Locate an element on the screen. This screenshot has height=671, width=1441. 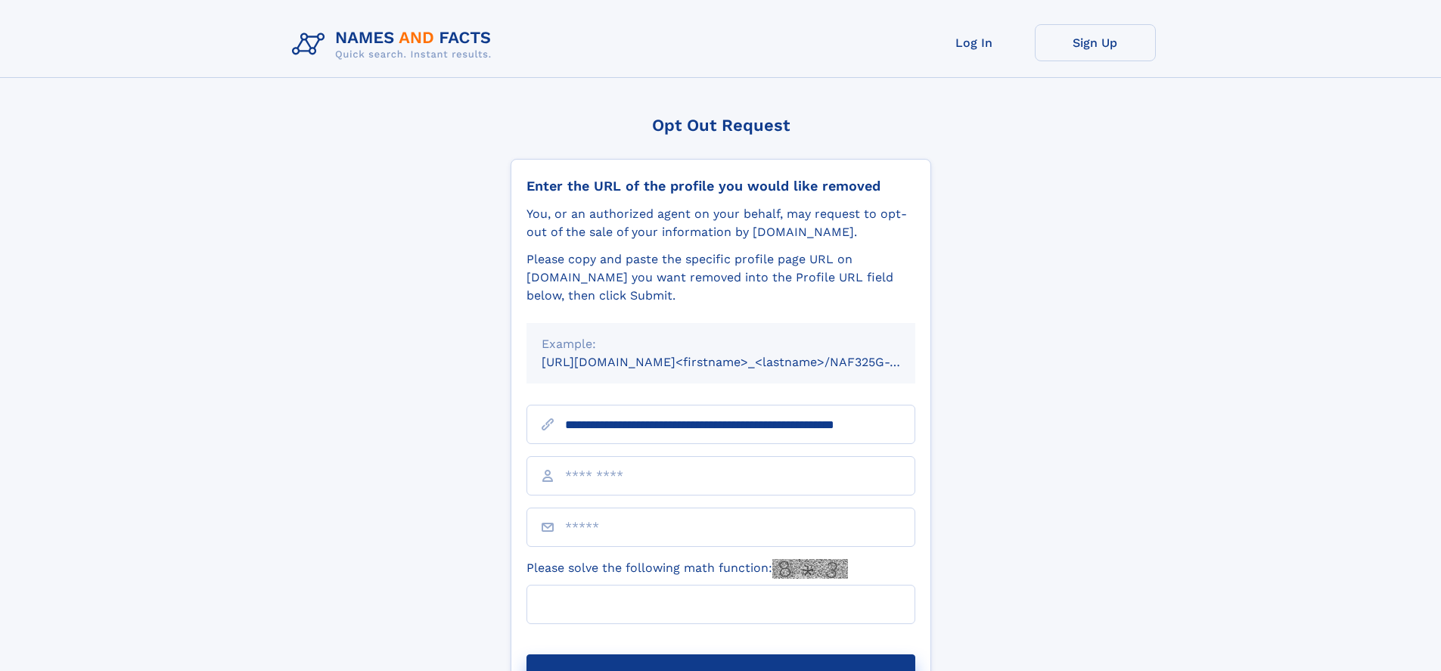
a: Sign Up is located at coordinates (1095, 42).